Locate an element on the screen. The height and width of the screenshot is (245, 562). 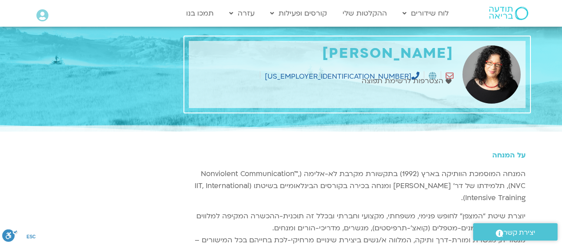
h5: על המנחה is located at coordinates (357, 155).